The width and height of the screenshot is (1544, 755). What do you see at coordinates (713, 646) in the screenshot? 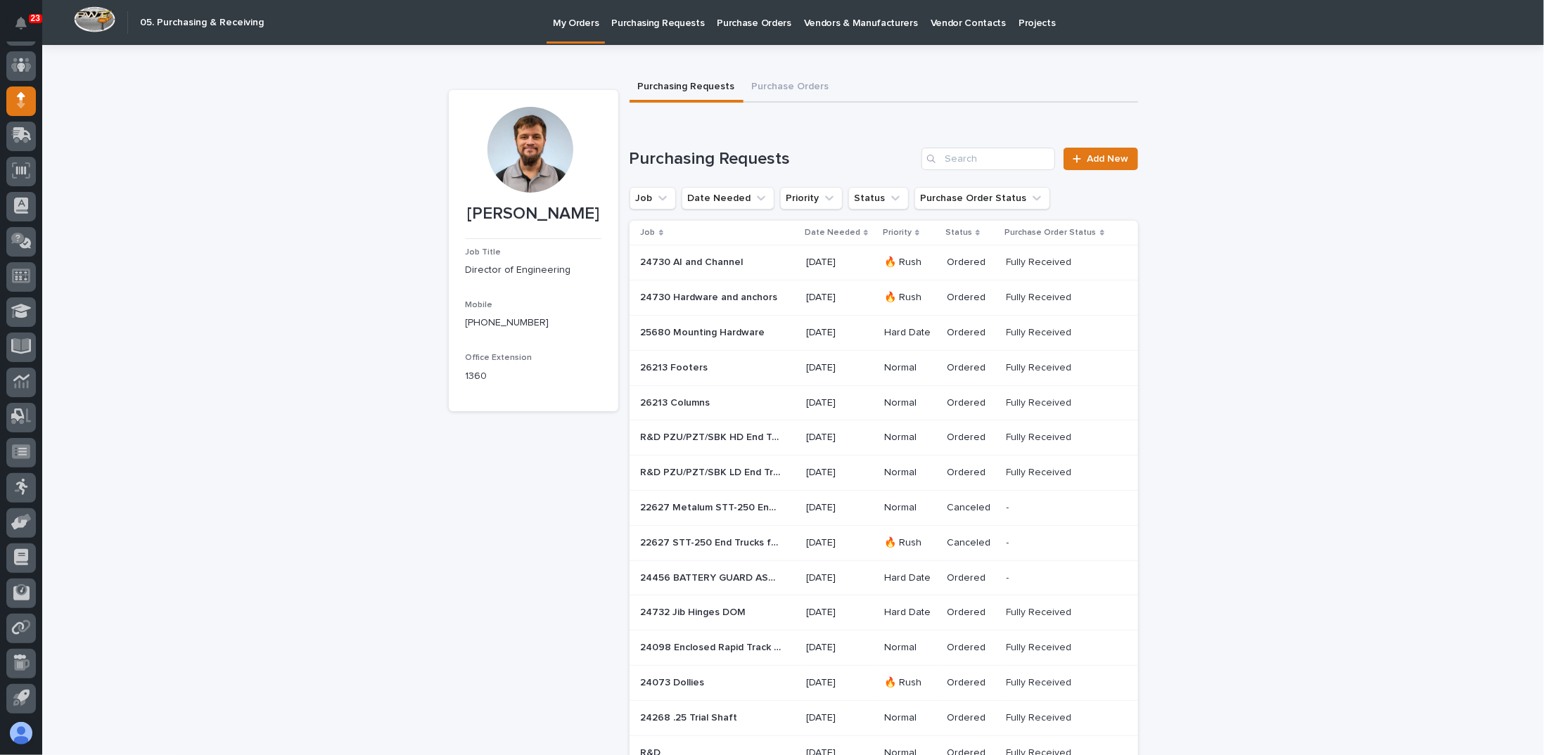
I see `p: 24098 Enclosed Rapid Track System` at bounding box center [713, 646].